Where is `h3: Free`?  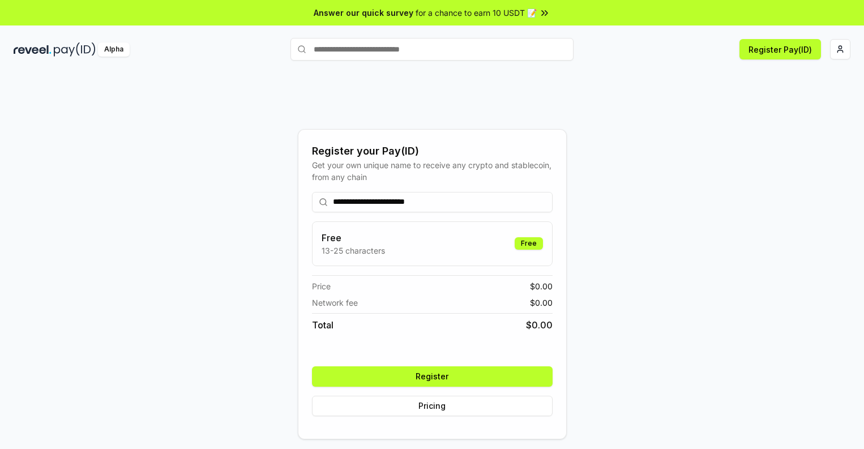
h3: Free is located at coordinates (353, 238).